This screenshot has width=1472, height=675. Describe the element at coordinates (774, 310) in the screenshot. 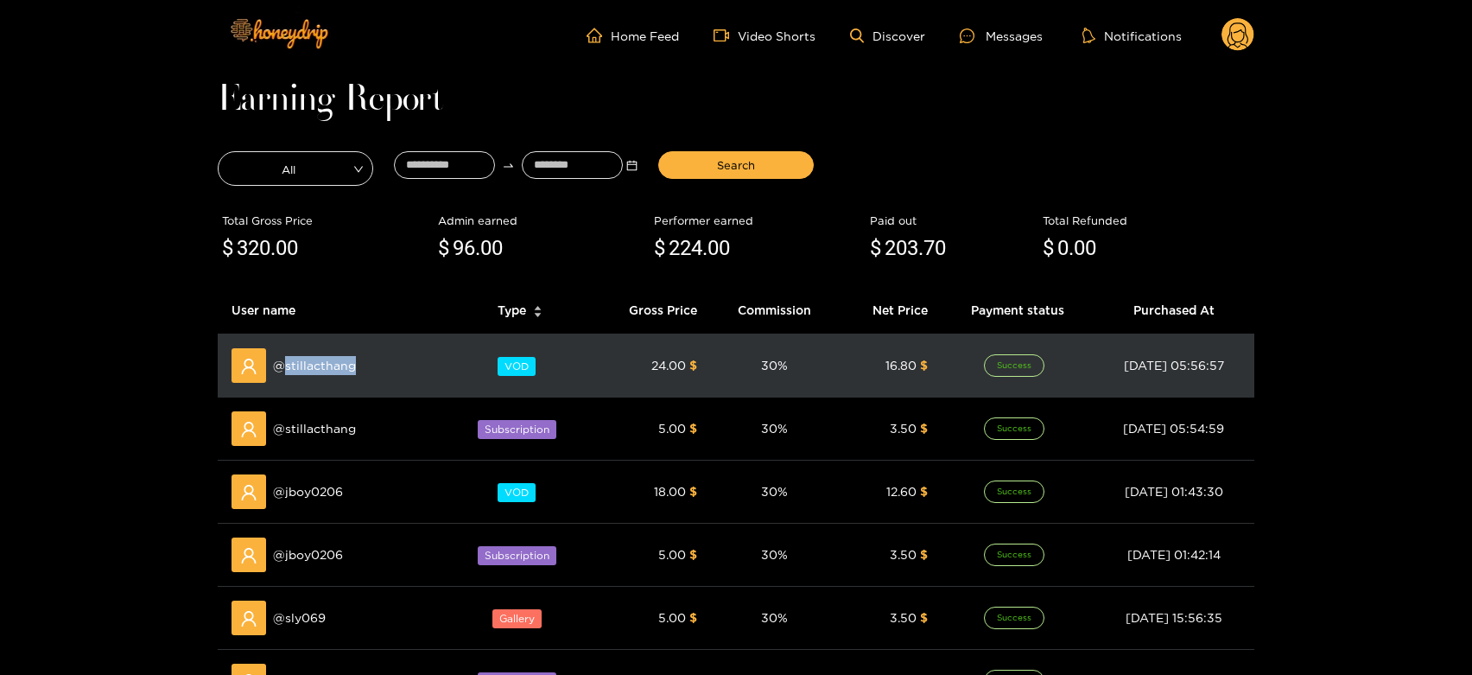

I see `th: Commission` at that location.